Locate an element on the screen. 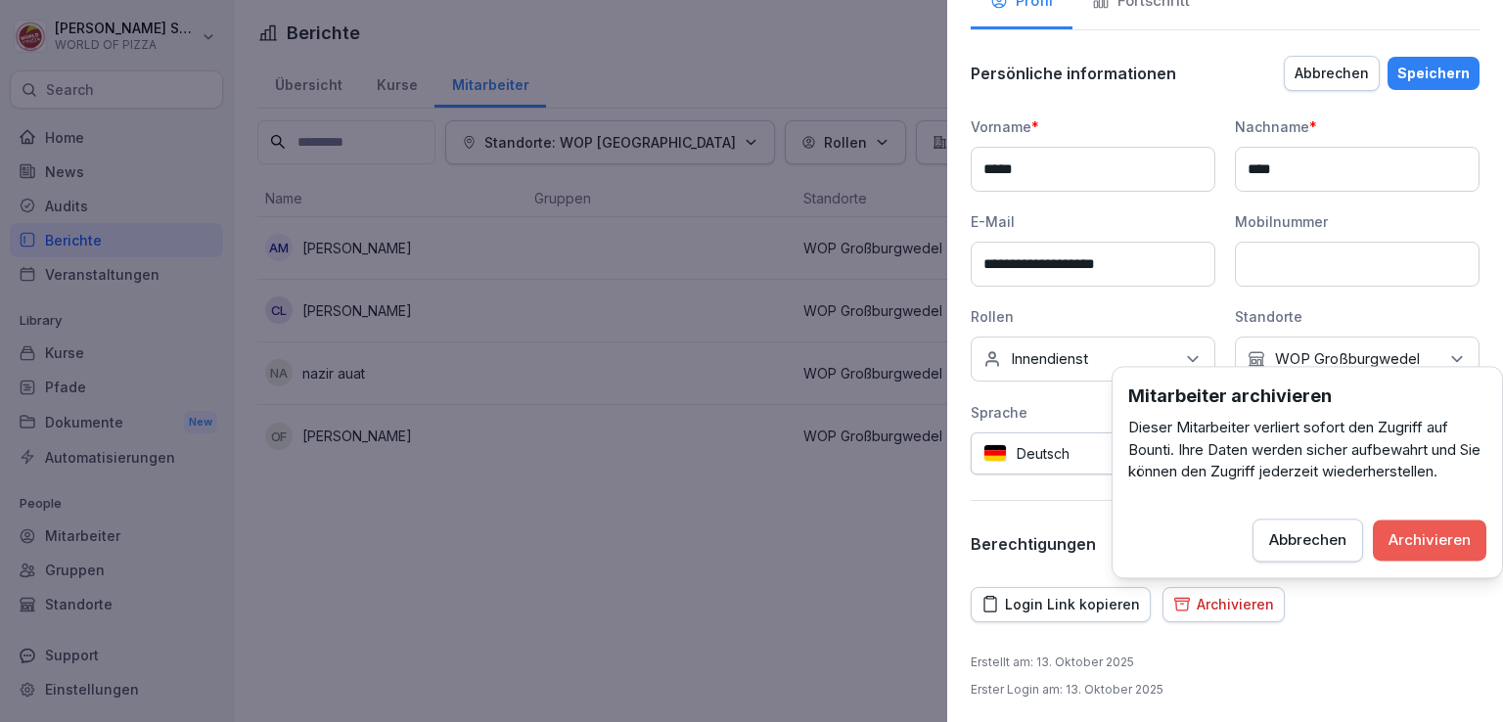  div: Vorname is located at coordinates (1093, 126).